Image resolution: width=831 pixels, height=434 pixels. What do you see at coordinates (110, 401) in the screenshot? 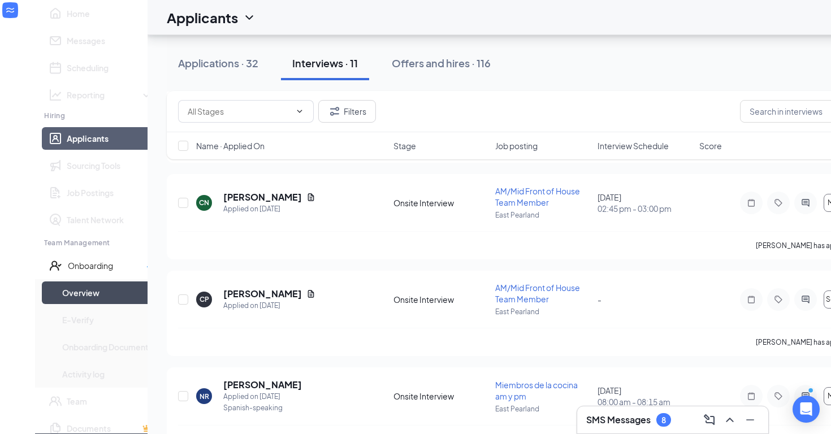
I see `a: Team` at bounding box center [110, 401].